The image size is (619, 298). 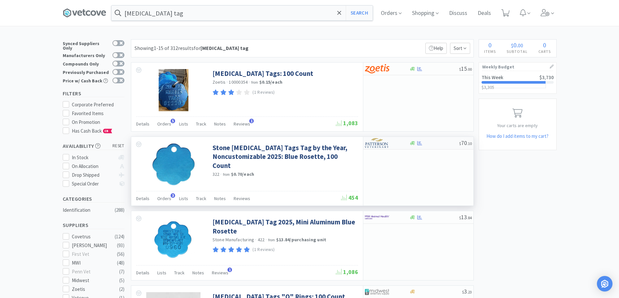 What do you see at coordinates (359, 13) in the screenshot?
I see `button: Search` at bounding box center [359, 13].